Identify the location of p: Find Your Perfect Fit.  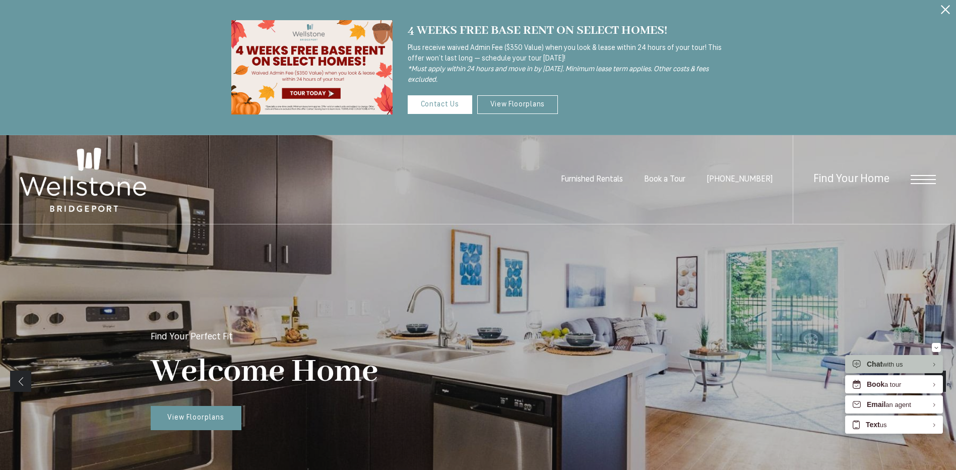
(192, 337).